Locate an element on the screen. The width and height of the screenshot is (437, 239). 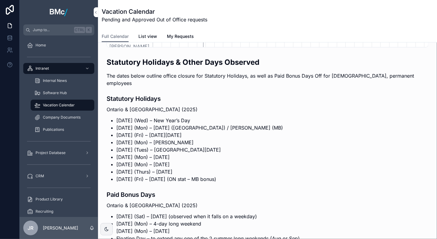
a: Home is located at coordinates (59, 45).